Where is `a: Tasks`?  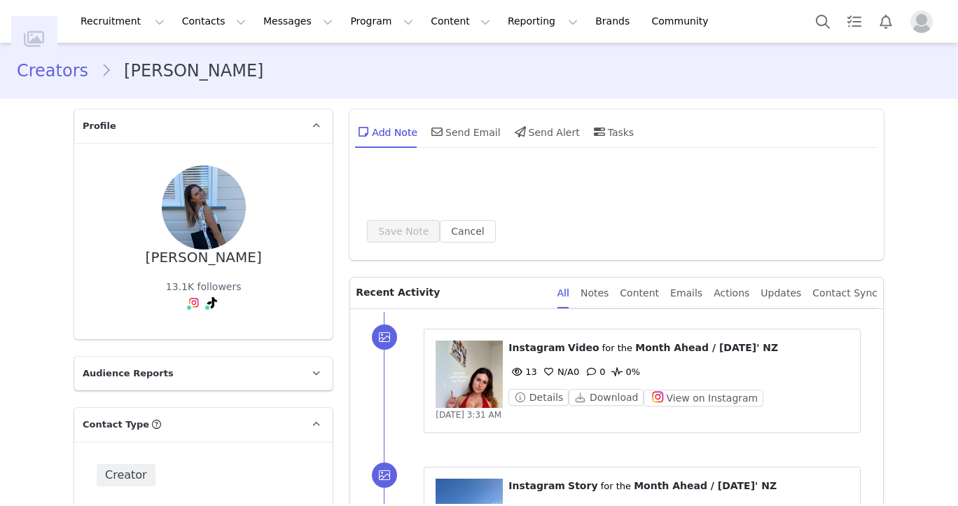
a: Tasks is located at coordinates (855, 21).